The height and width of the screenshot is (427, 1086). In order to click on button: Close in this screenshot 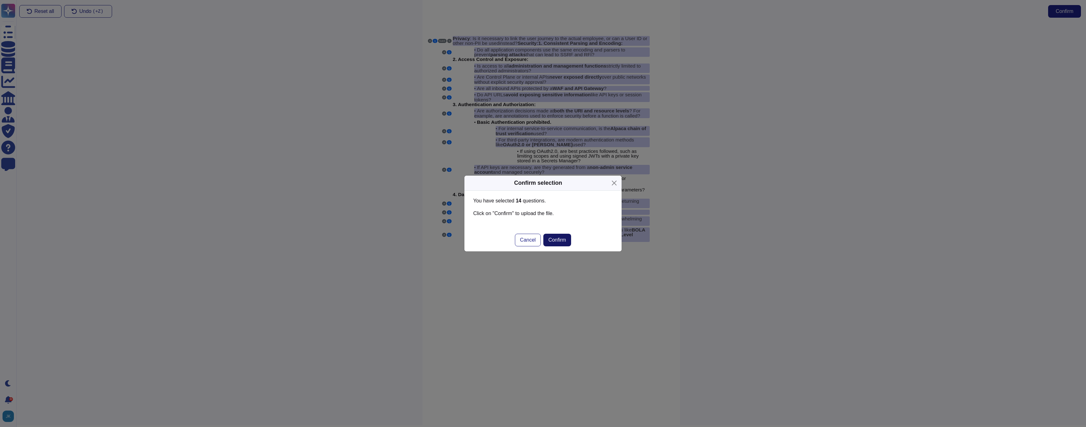, I will do `click(614, 183)`.